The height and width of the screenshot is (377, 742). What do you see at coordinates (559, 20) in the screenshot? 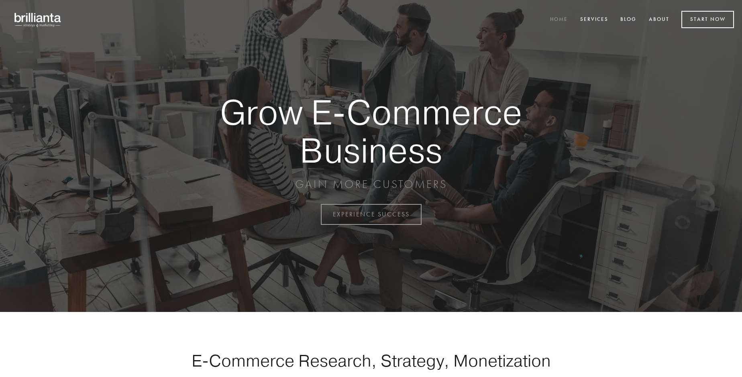
I see `a: Home` at bounding box center [559, 20].